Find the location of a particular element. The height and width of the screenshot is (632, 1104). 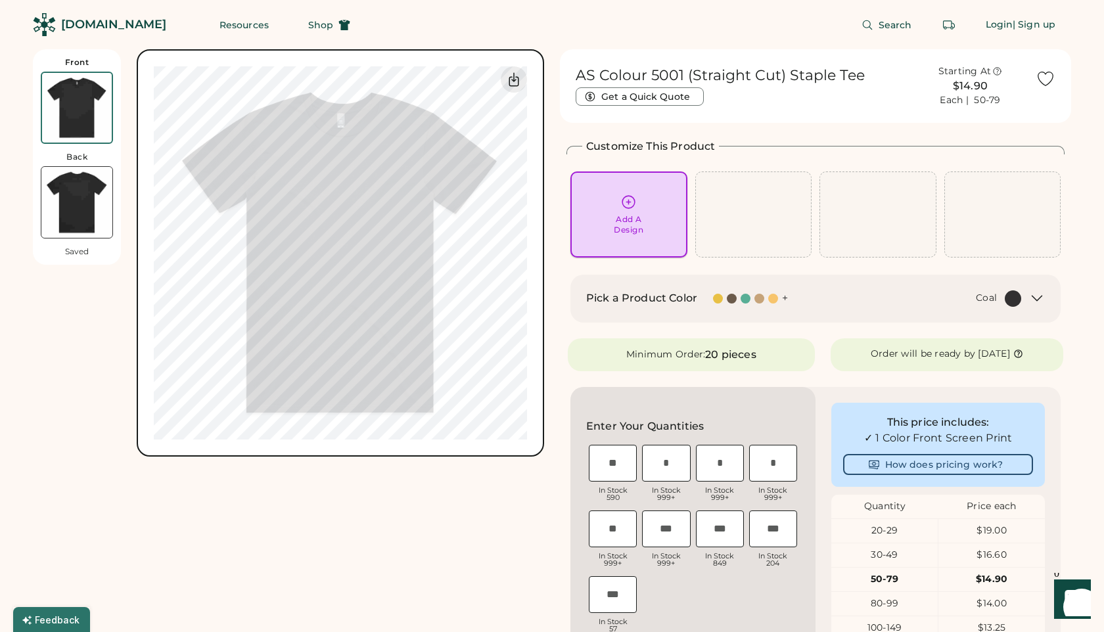

div: Price each is located at coordinates (991, 507).